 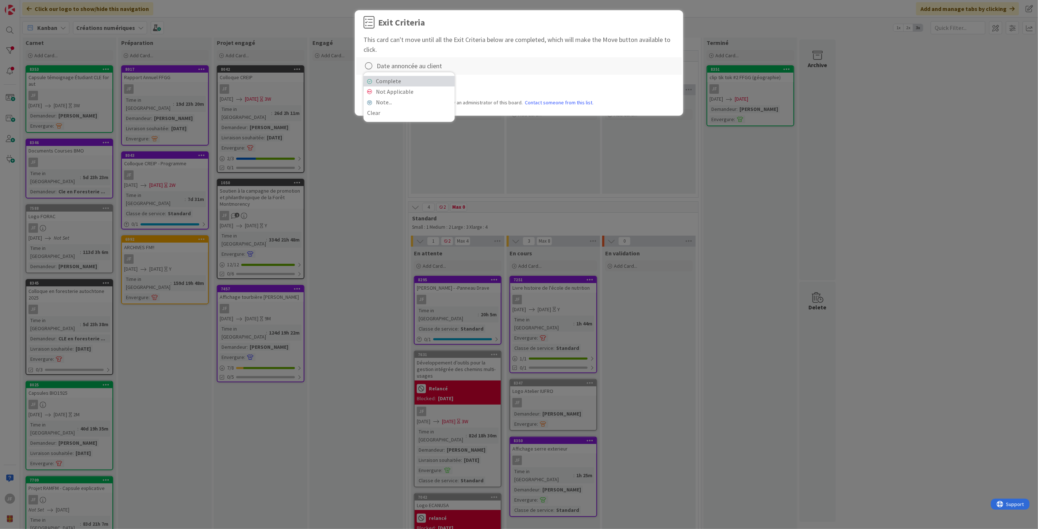 I want to click on div: Date annoncée au client, so click(x=409, y=66).